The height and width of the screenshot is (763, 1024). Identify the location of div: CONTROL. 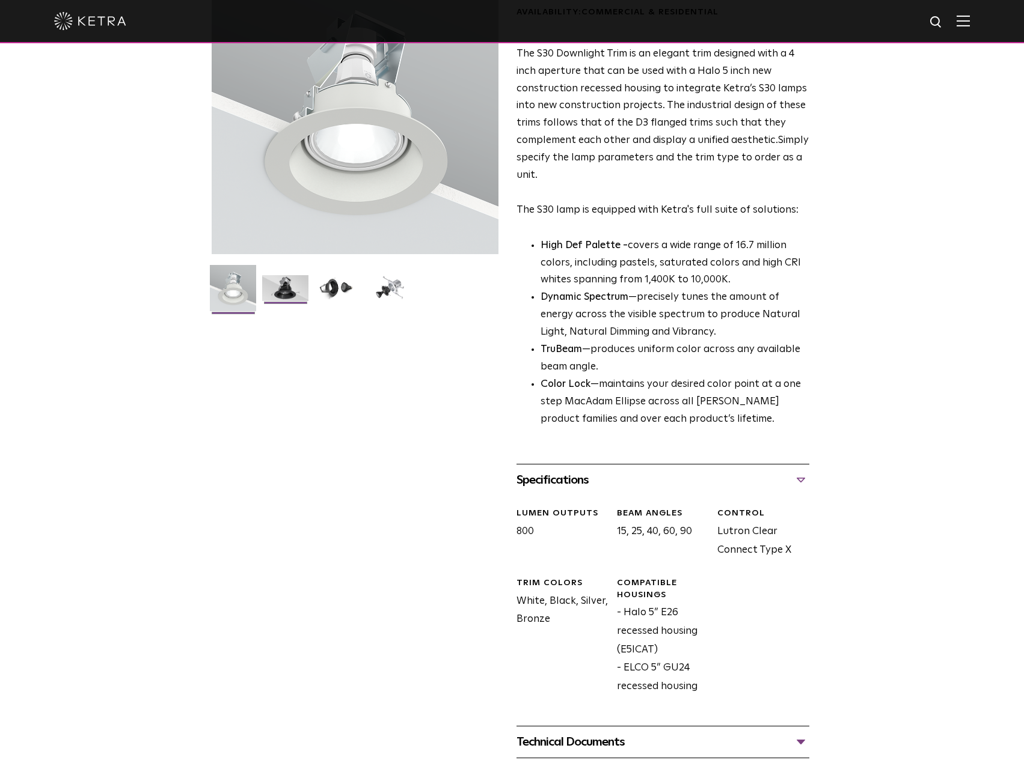
(763, 514).